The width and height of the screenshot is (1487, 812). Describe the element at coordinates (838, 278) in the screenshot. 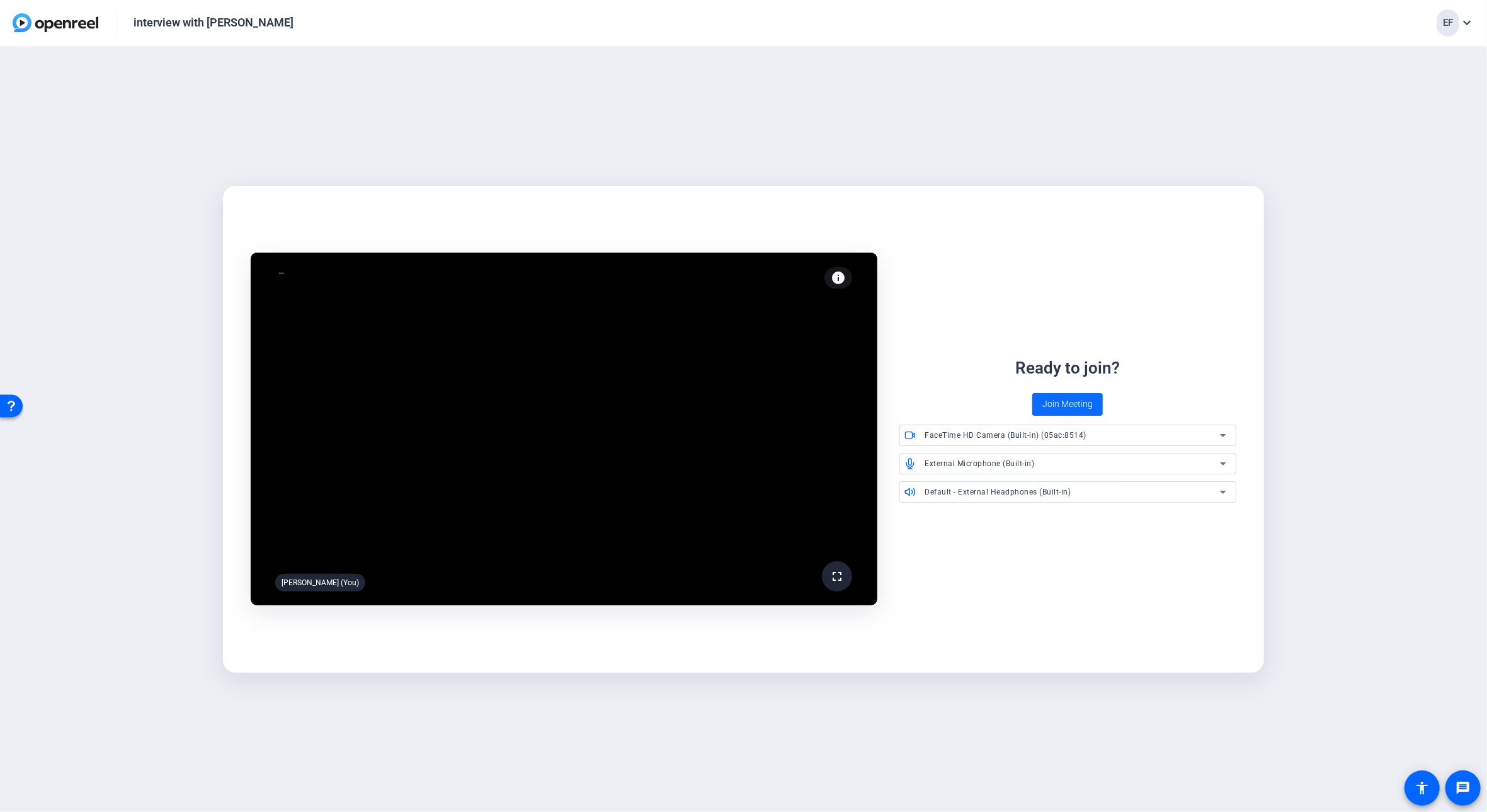

I see `mat-icon: info` at that location.